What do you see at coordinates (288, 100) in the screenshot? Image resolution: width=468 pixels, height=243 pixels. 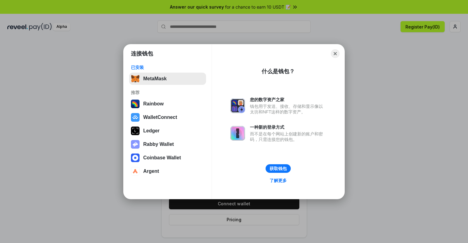 I see `div: 您的数字资产之家` at bounding box center [288, 100].